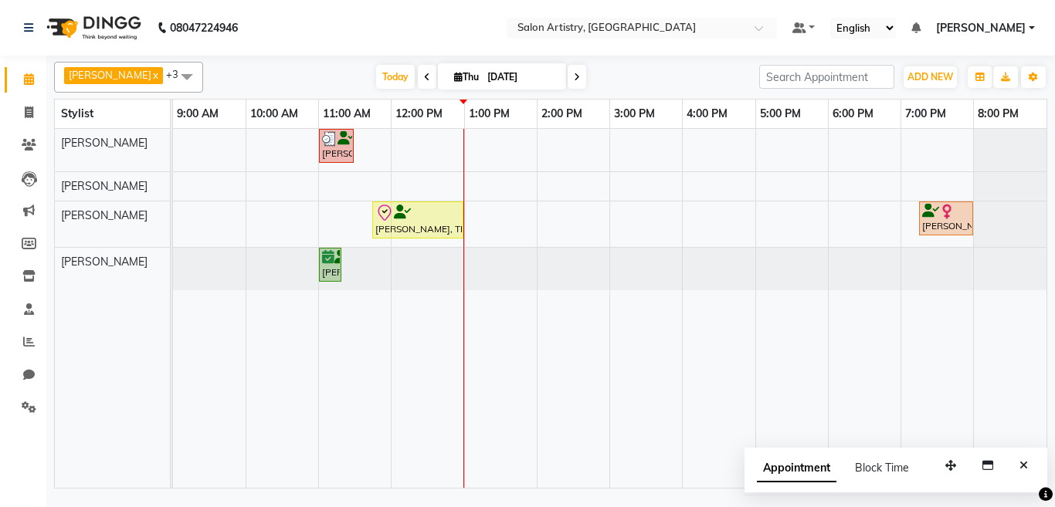  I want to click on input: 2025-09-04, so click(521, 77).